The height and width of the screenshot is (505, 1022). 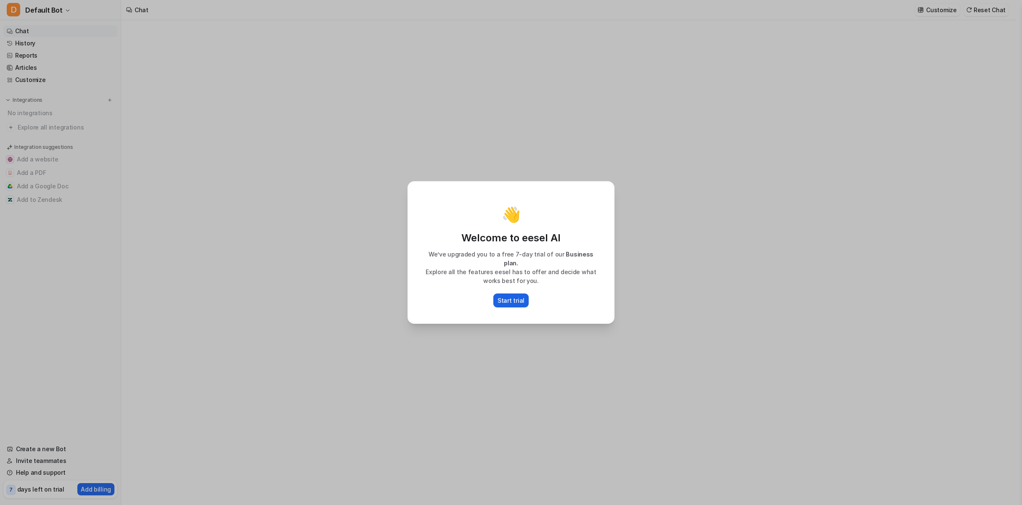 What do you see at coordinates (511, 300) in the screenshot?
I see `p: Start trial` at bounding box center [511, 300].